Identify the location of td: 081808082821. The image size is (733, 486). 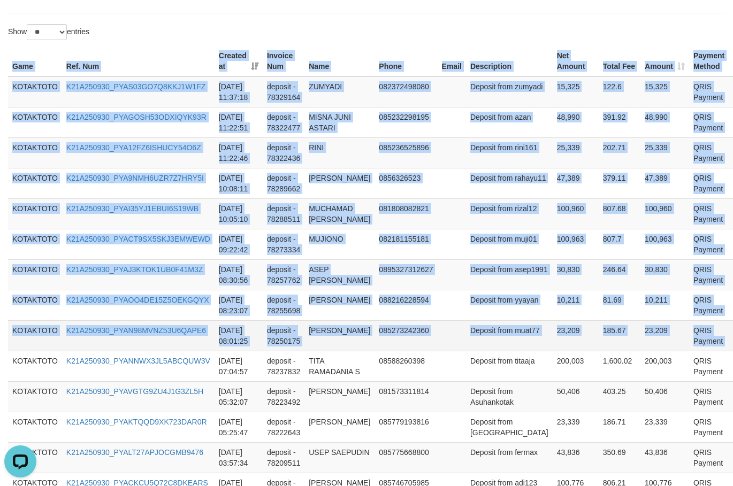
(406, 214).